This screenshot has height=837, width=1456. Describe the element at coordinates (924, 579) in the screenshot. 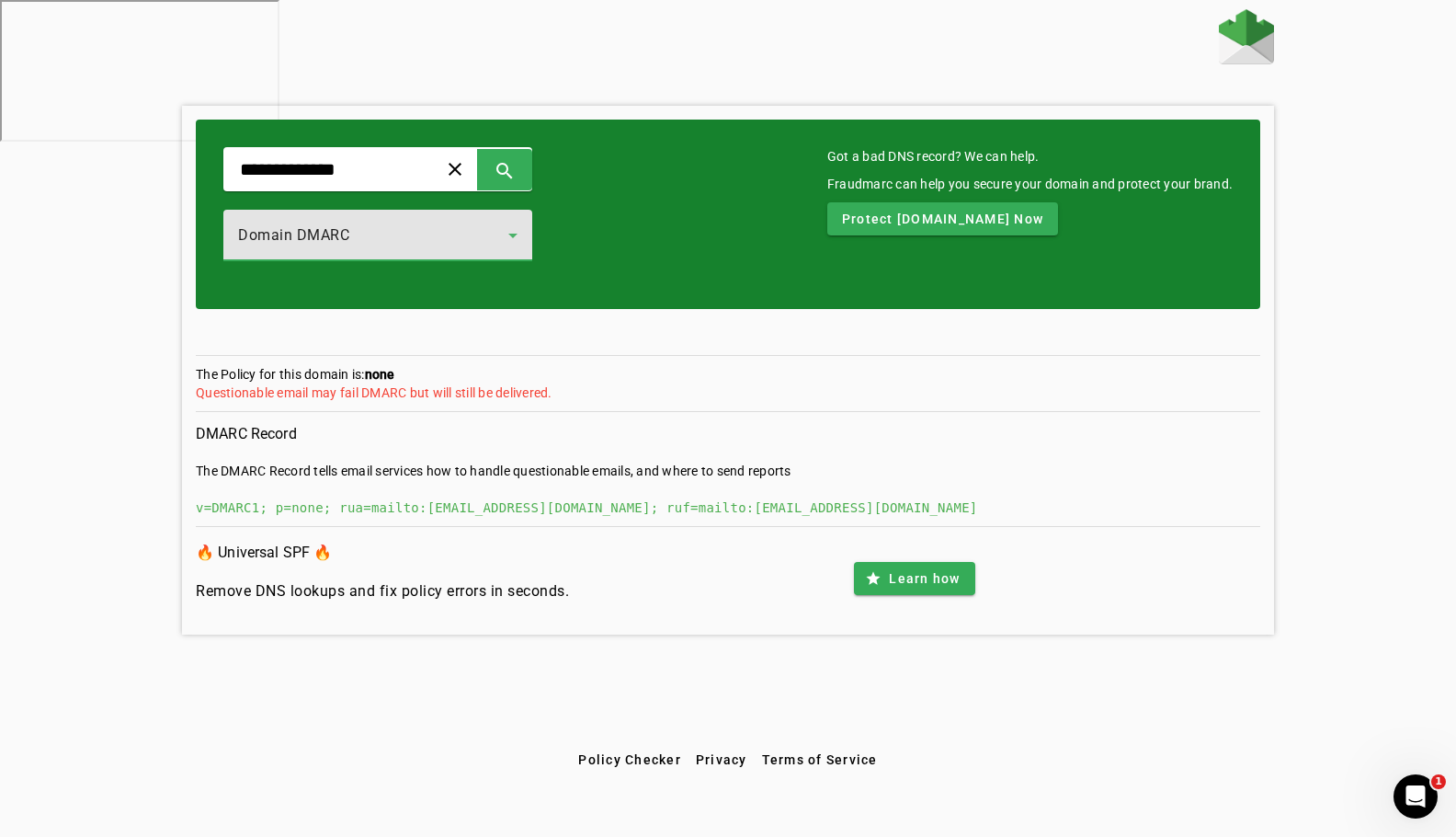

I see `span: Learn how` at that location.